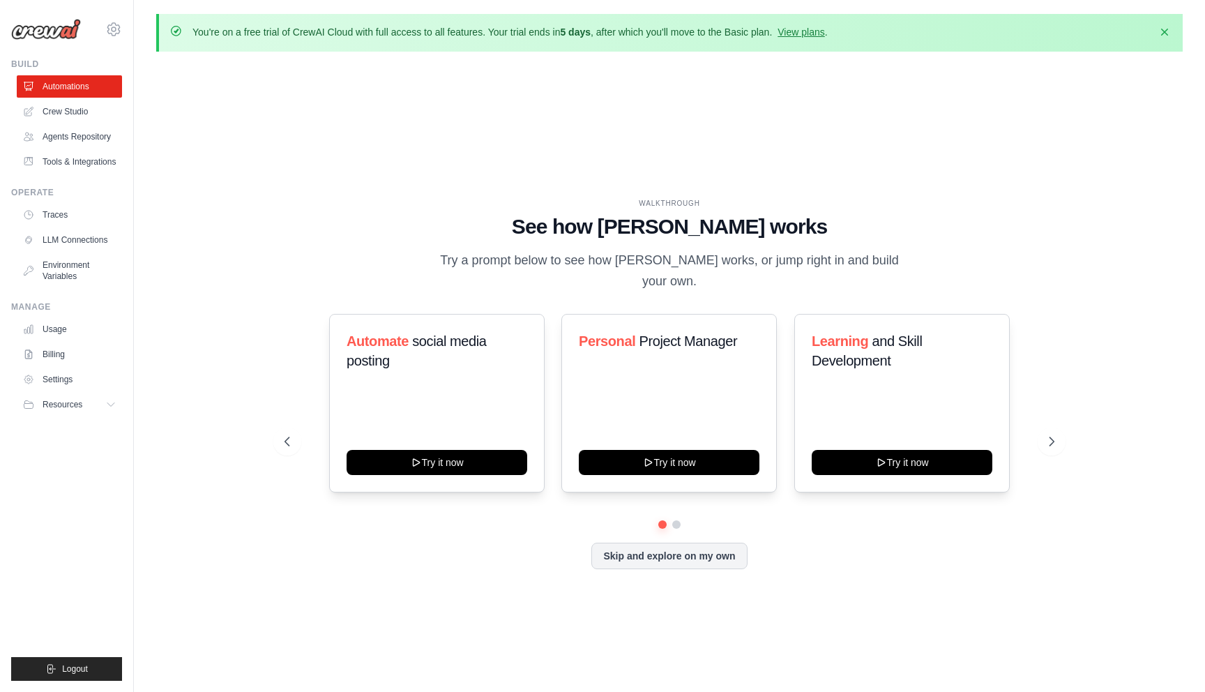 This screenshot has width=1205, height=692. Describe the element at coordinates (66, 307) in the screenshot. I see `div: Manage` at that location.